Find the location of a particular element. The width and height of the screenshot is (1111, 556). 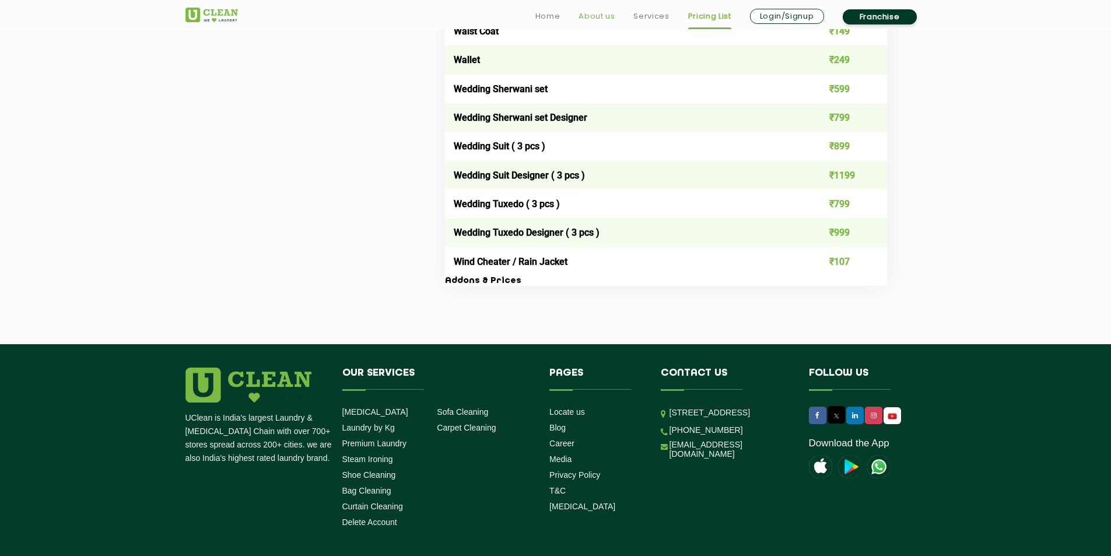

h3: Addons & Prices is located at coordinates (666, 281).